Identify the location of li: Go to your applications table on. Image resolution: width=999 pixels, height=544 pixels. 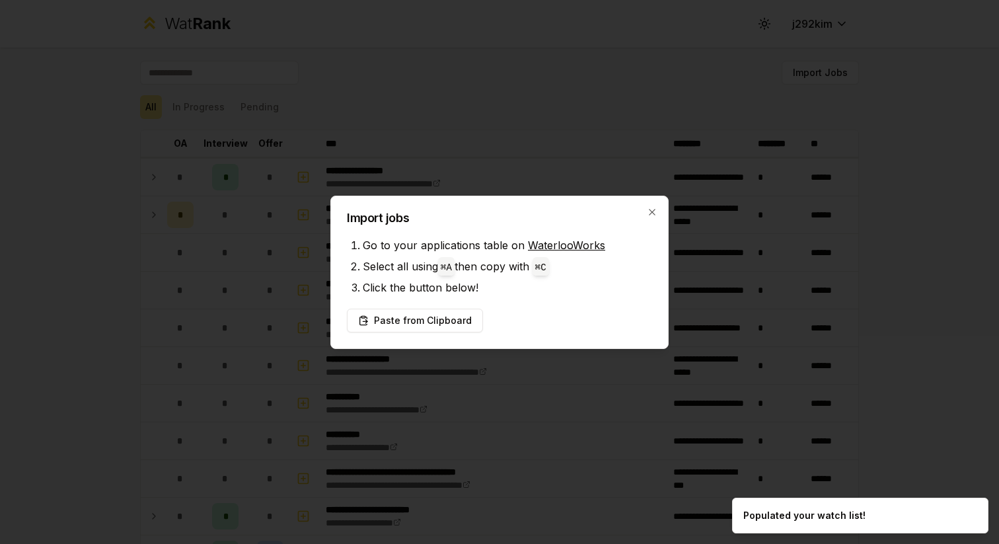
(508, 245).